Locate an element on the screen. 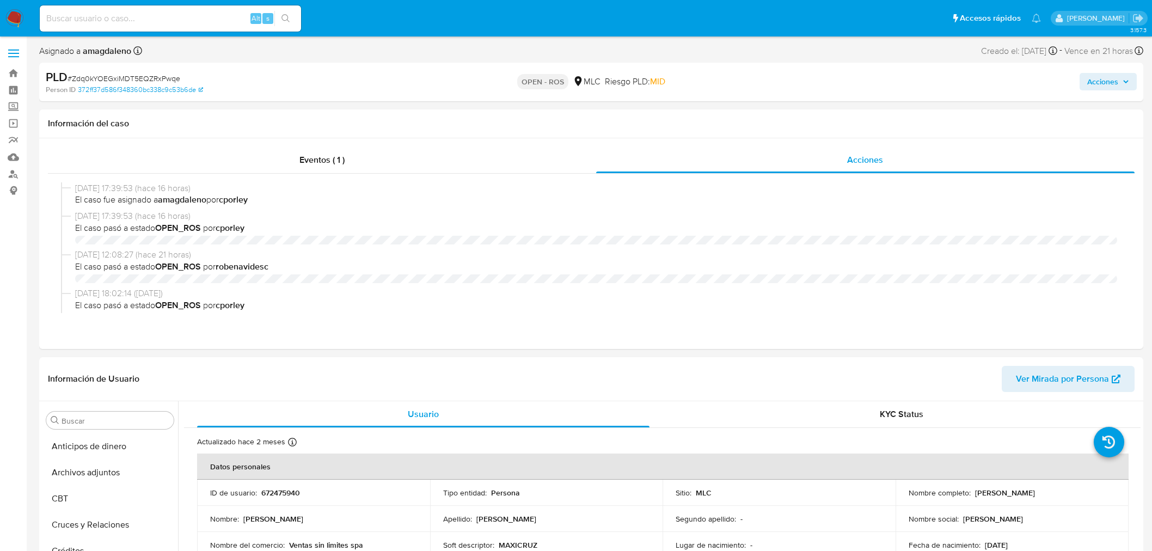  b: robenavidesc is located at coordinates (242, 266).